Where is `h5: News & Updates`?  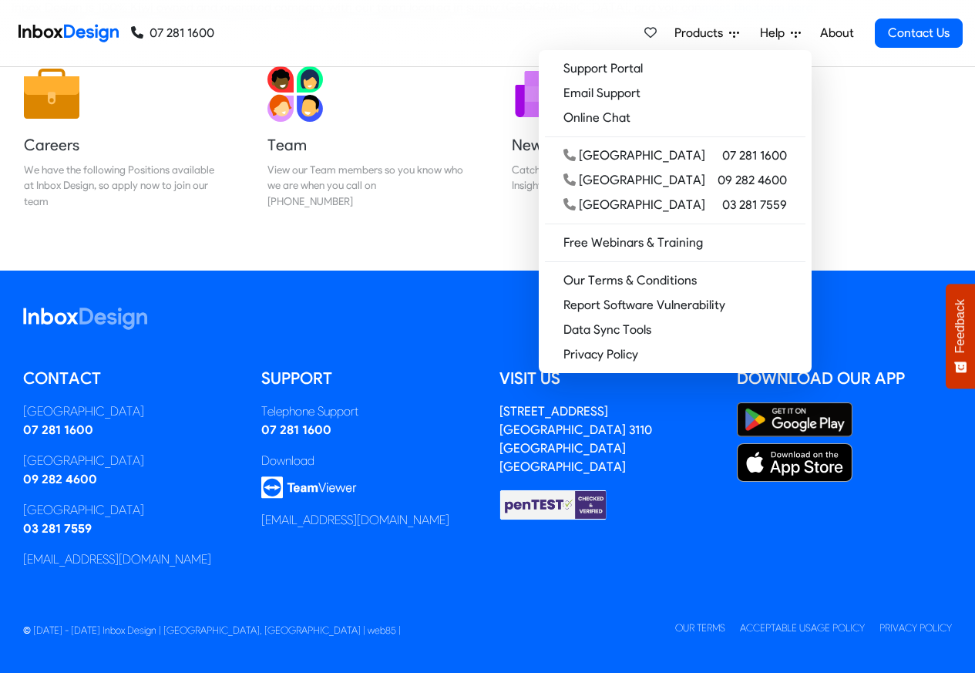 h5: News & Updates is located at coordinates (610, 145).